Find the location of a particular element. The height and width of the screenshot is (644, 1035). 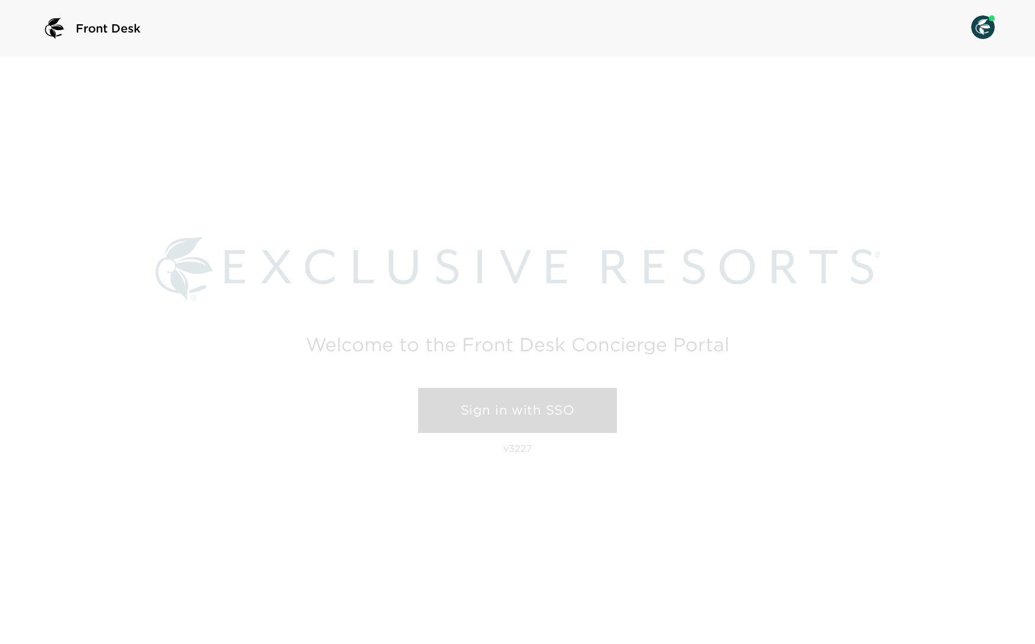

span: Front Desk is located at coordinates (108, 28).